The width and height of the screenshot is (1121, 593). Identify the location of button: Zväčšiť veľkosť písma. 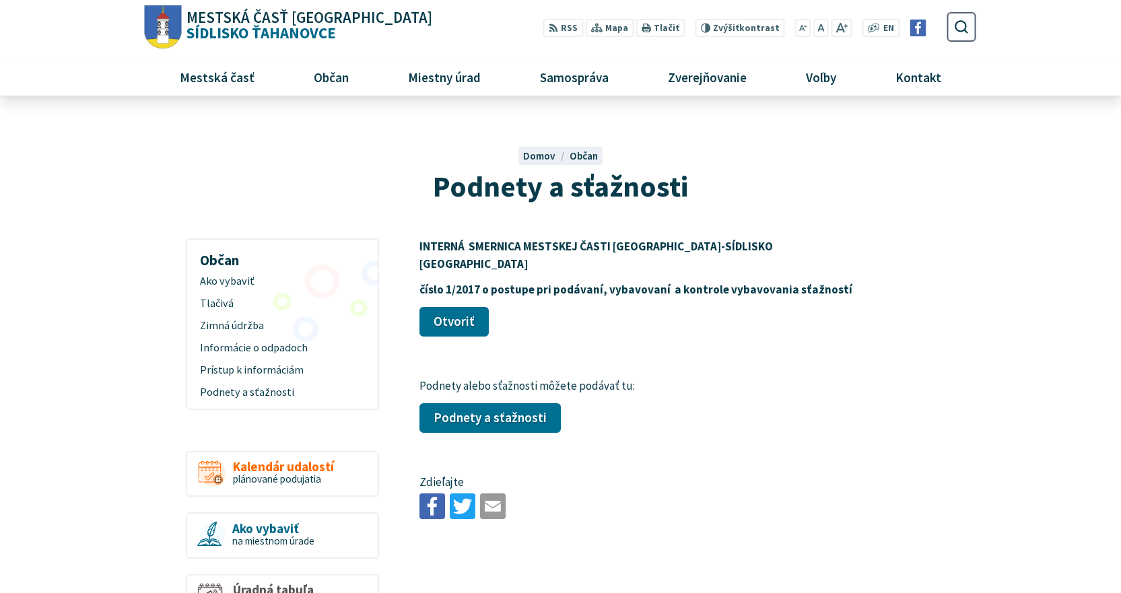
(841, 28).